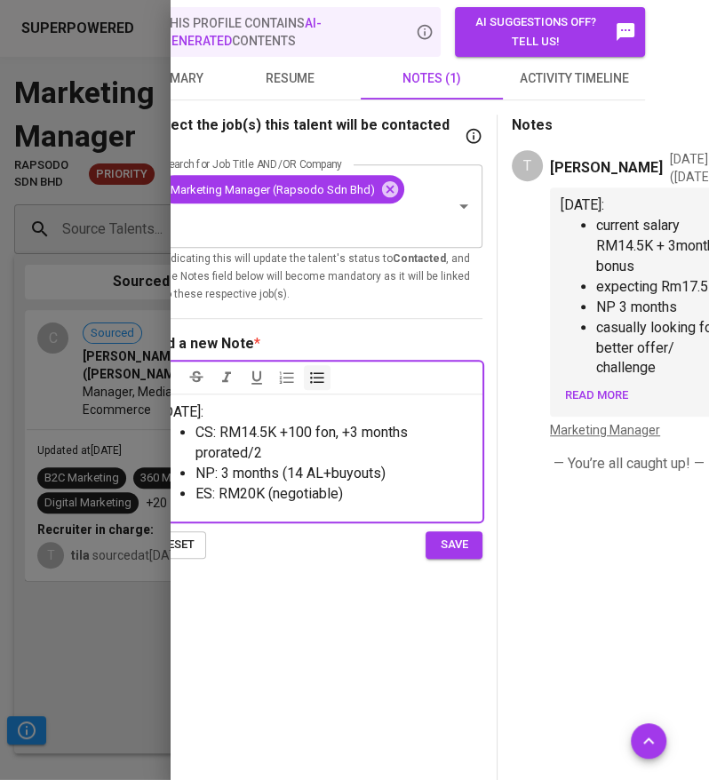 The height and width of the screenshot is (780, 709). What do you see at coordinates (596, 396) in the screenshot?
I see `button: Read more` at bounding box center [596, 396].